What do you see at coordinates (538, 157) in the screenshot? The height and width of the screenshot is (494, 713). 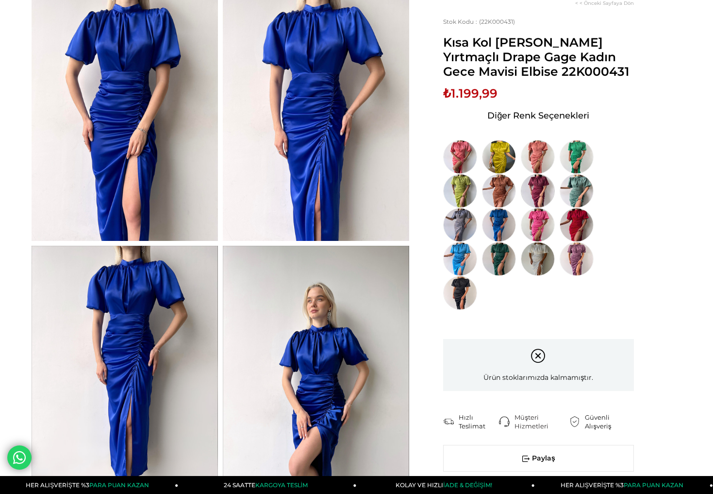 I see `img: Kısa Kol Saten Önden Yırtmaçlı Drape Gage Kadın Pudra Elbise 22K000431` at bounding box center [538, 157].